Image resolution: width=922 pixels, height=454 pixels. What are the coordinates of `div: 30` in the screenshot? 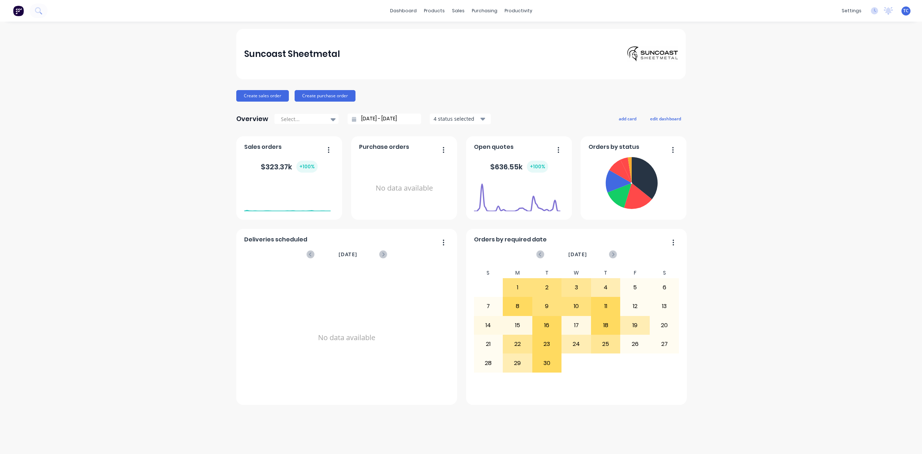 It's located at (547, 363).